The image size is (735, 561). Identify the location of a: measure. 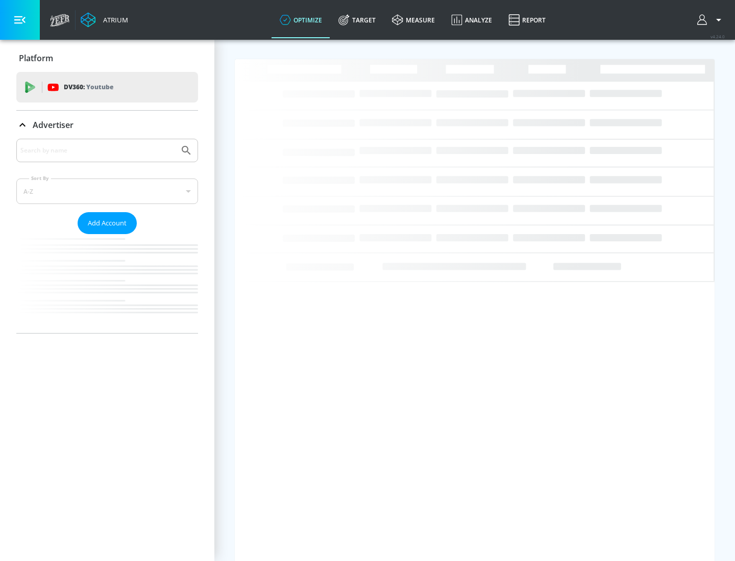
(413, 20).